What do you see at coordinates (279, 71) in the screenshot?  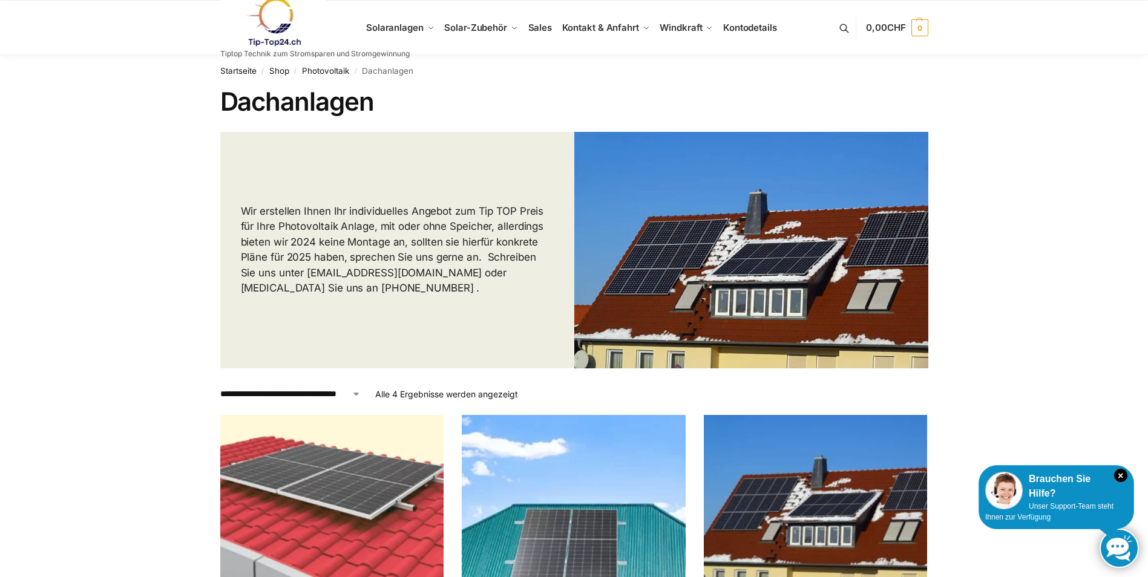 I see `a: Shop` at bounding box center [279, 71].